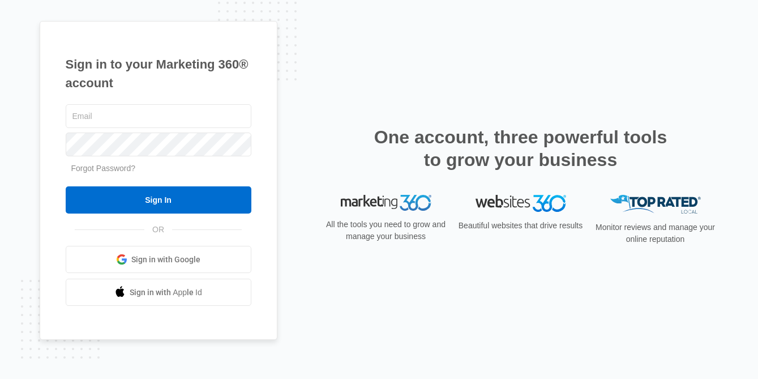 The height and width of the screenshot is (379, 758). I want to click on img: Websites 360, so click(521, 203).